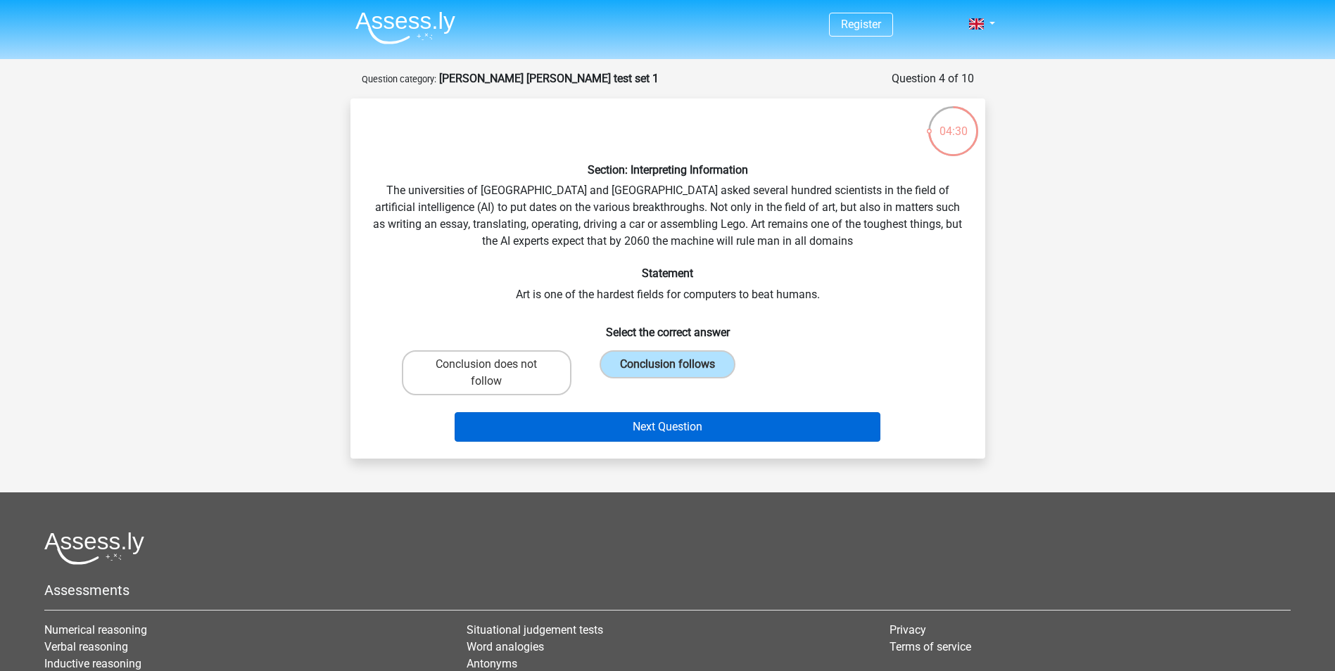 The width and height of the screenshot is (1335, 671). What do you see at coordinates (535, 630) in the screenshot?
I see `a: Situational judgement tests` at bounding box center [535, 630].